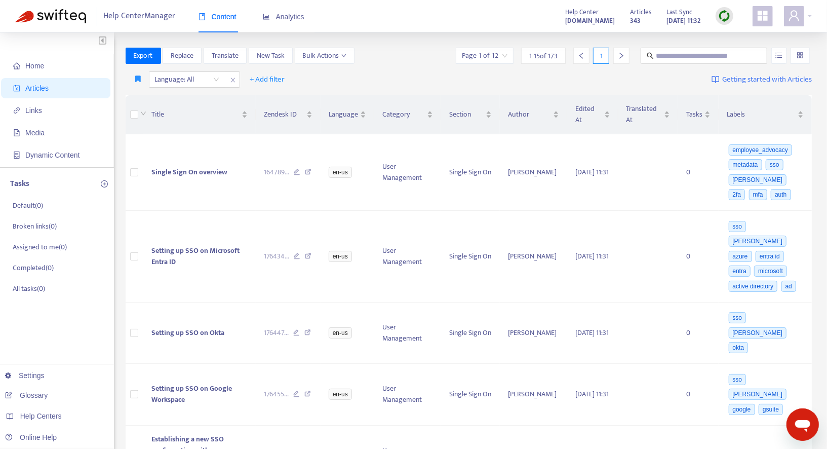 The height and width of the screenshot is (449, 827). I want to click on span: Setting up SSO on Okta, so click(188, 332).